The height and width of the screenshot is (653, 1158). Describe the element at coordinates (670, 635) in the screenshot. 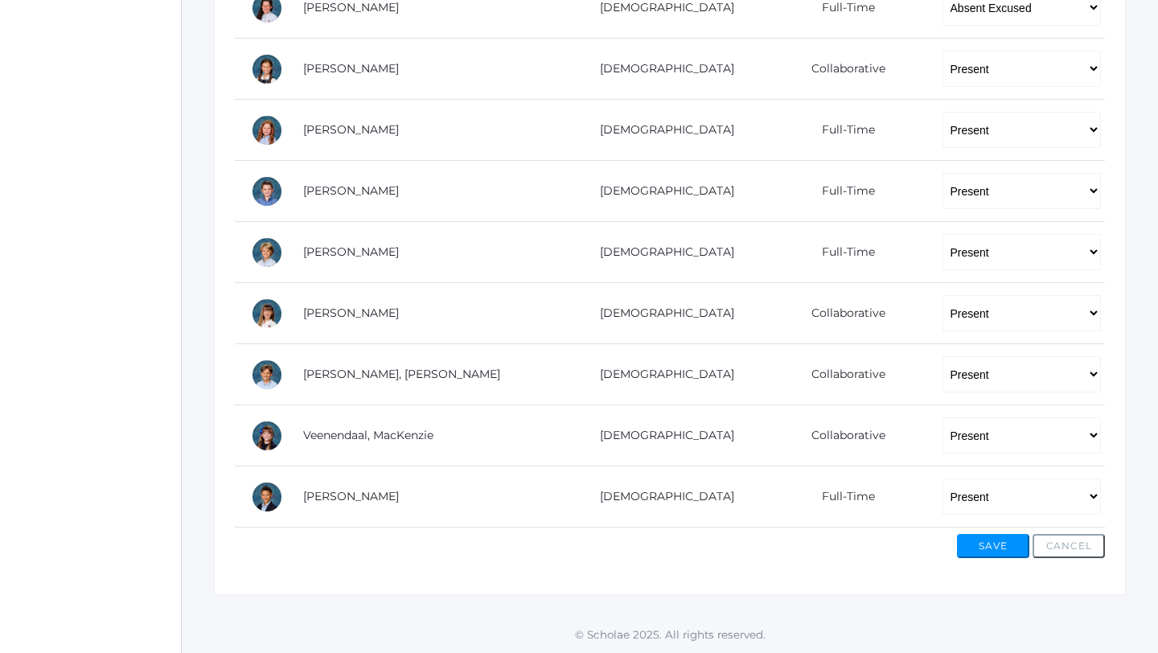

I see `p: © Scholae 2025. All rights reserved.` at that location.